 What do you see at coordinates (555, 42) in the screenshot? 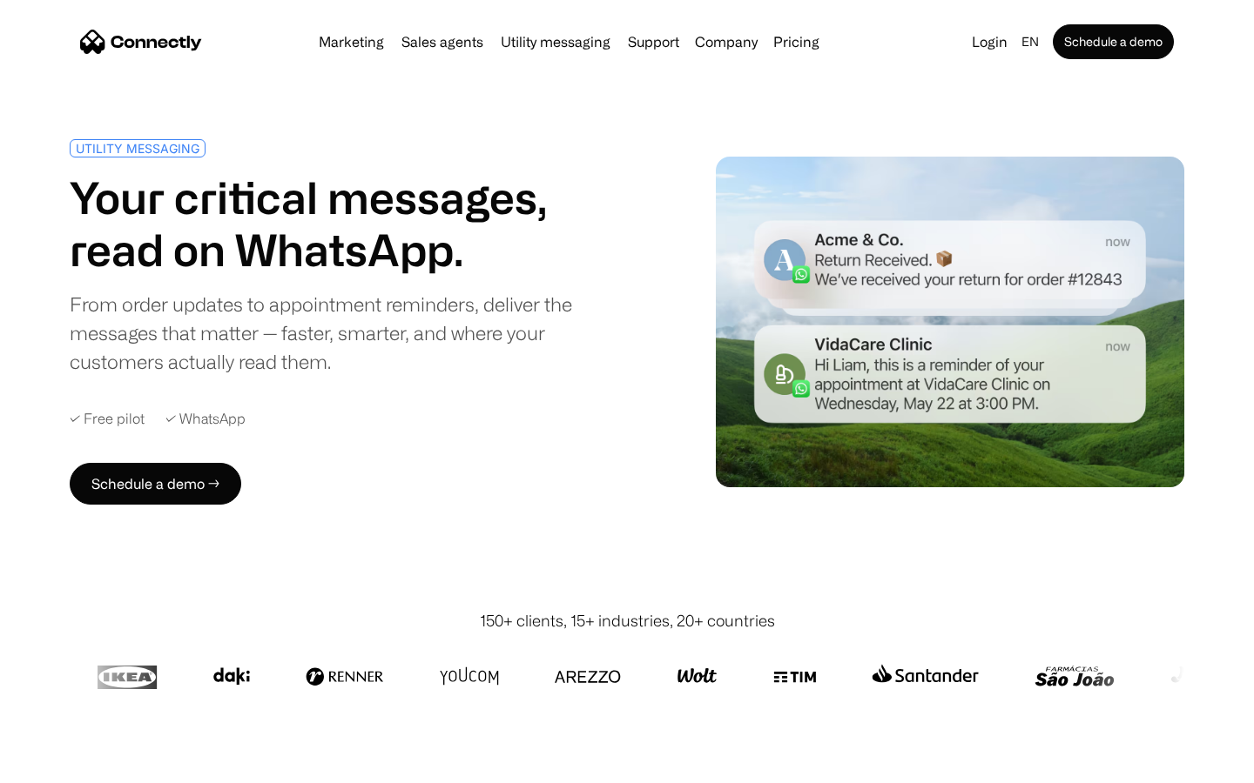
I see `a: Utility messaging` at bounding box center [555, 42].